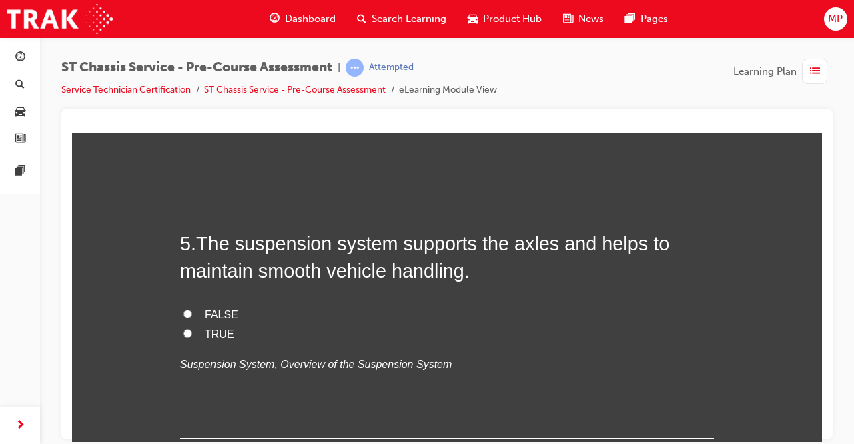  I want to click on span: learningRecordVerb_ATTEMPT-icon, so click(354, 67).